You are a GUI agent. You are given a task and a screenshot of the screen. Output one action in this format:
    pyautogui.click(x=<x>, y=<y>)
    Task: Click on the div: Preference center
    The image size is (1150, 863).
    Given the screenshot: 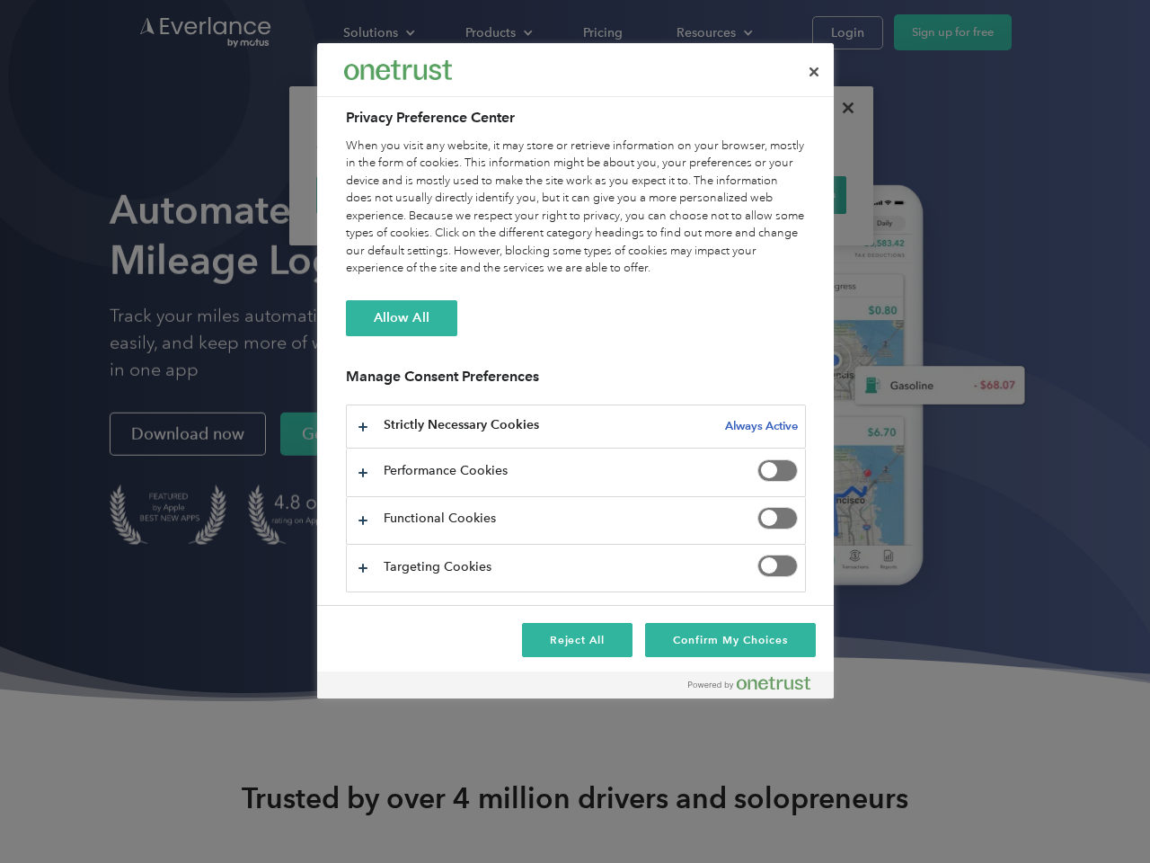 What is the action you would take?
    pyautogui.click(x=575, y=370)
    